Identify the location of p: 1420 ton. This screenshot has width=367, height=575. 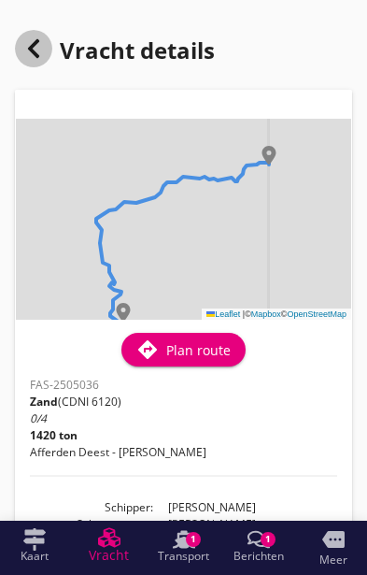
(118, 436).